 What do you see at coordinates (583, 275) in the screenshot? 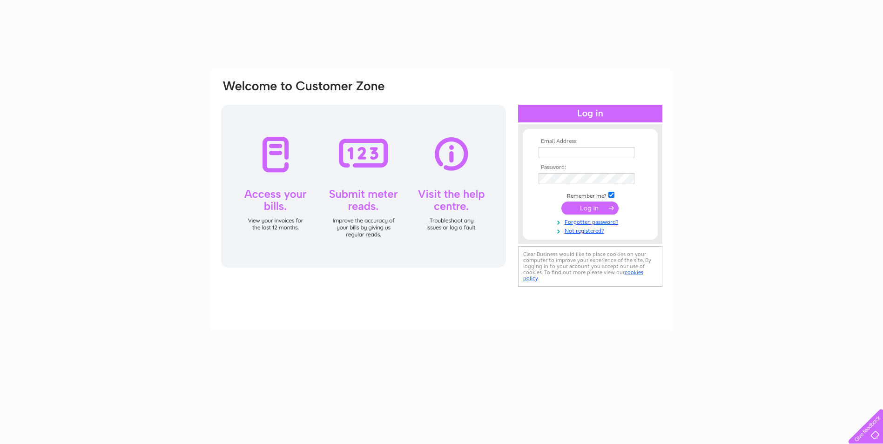
I see `a: cookies policy` at bounding box center [583, 275].